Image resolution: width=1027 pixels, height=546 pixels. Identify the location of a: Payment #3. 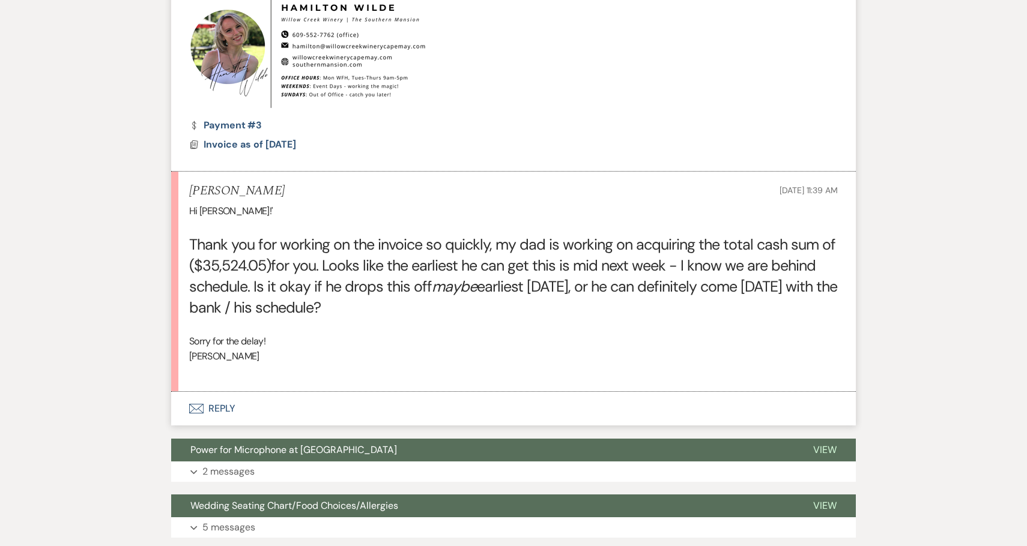
(225, 125).